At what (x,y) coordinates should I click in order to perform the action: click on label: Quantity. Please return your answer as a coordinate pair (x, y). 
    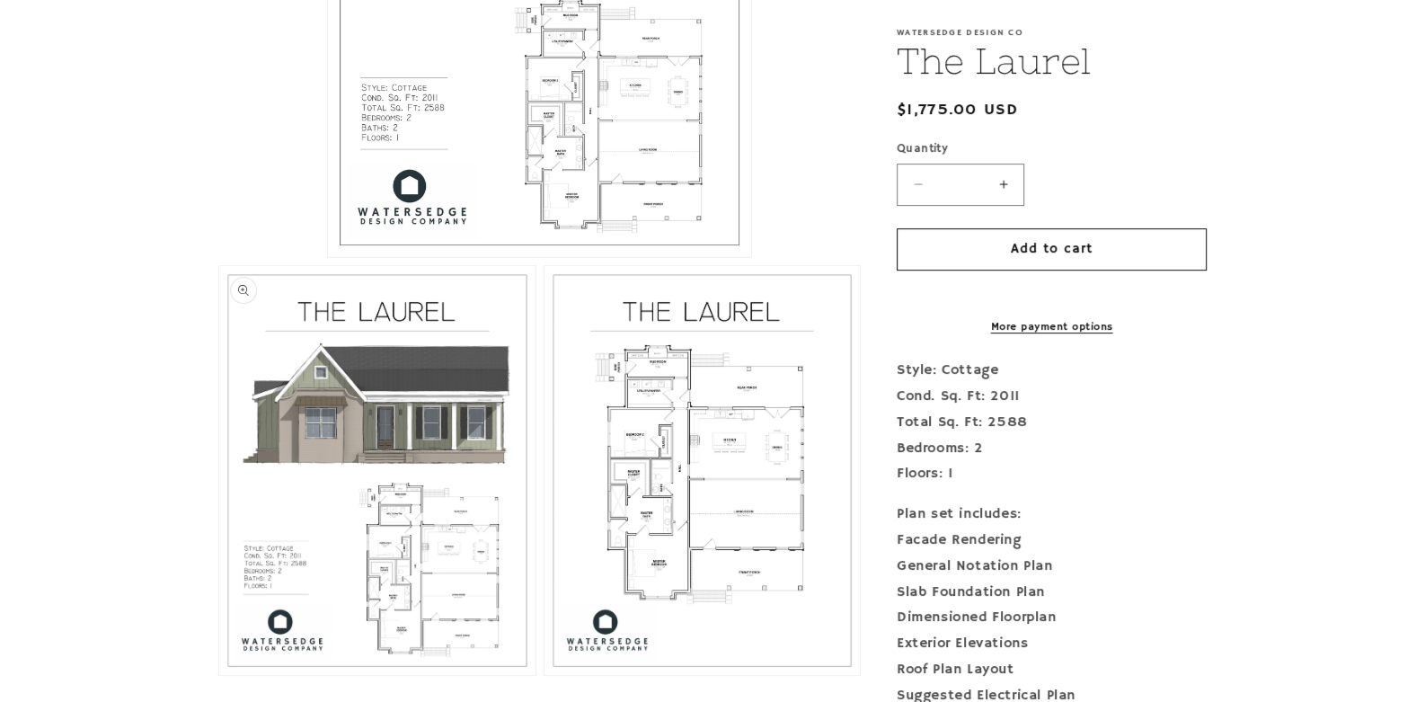
    Looking at the image, I should click on (1051, 149).